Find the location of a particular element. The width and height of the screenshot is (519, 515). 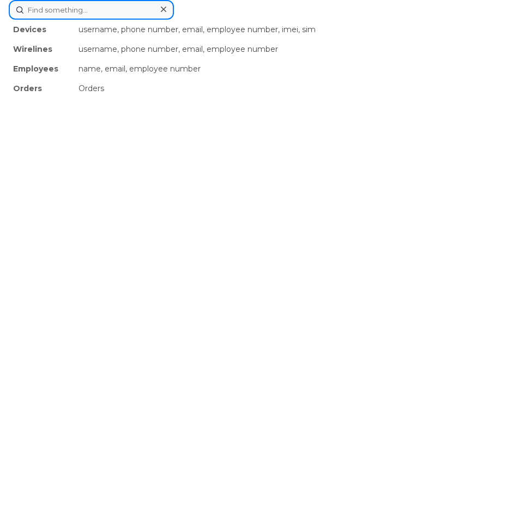

div: Wirelines is located at coordinates (41, 49).